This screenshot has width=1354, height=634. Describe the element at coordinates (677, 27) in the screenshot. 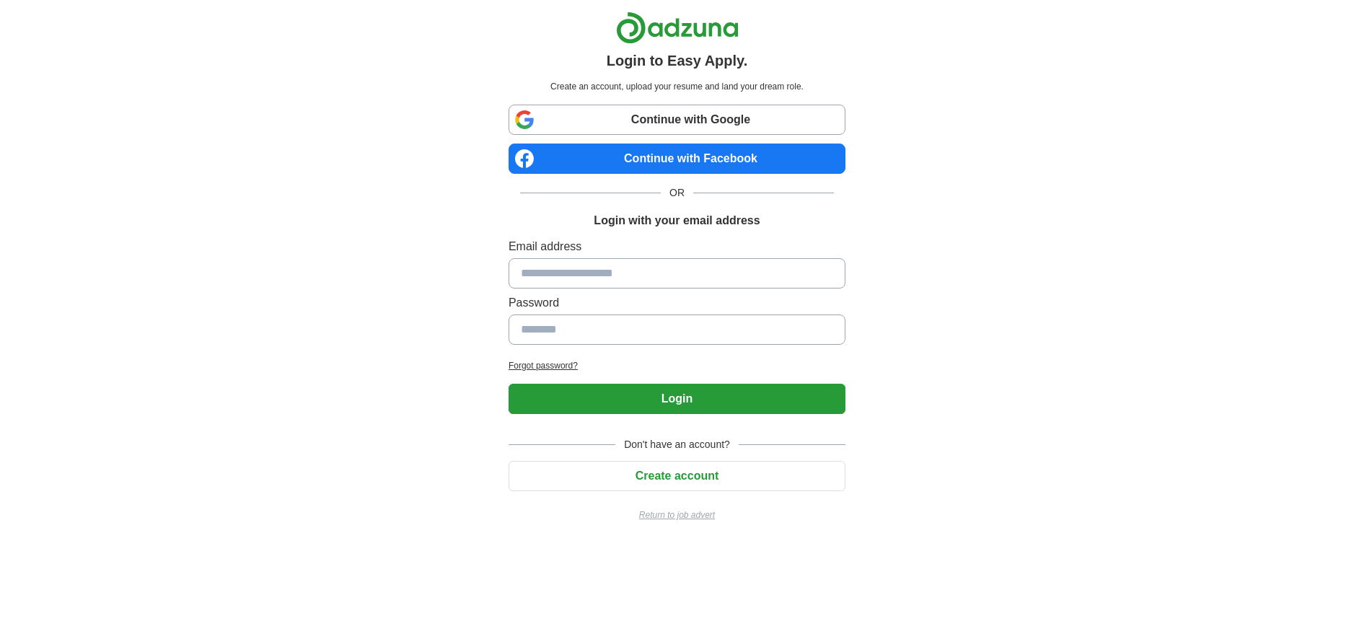

I see `img: Adzuna logo` at that location.